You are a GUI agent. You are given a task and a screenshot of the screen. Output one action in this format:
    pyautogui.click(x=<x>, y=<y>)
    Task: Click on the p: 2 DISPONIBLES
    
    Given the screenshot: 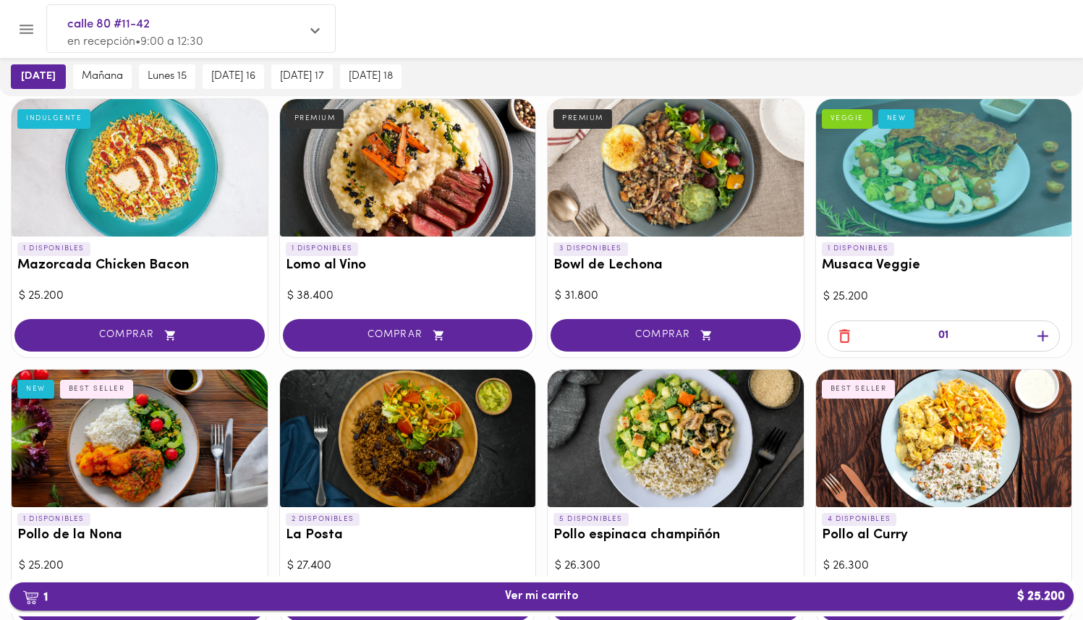 What is the action you would take?
    pyautogui.click(x=323, y=520)
    